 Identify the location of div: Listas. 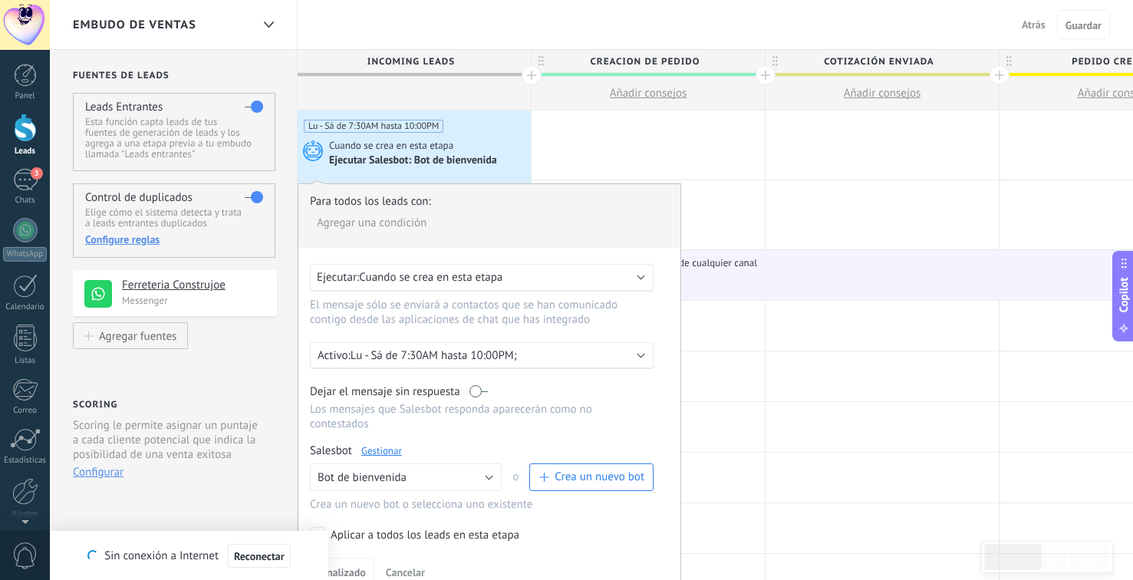
(25, 360).